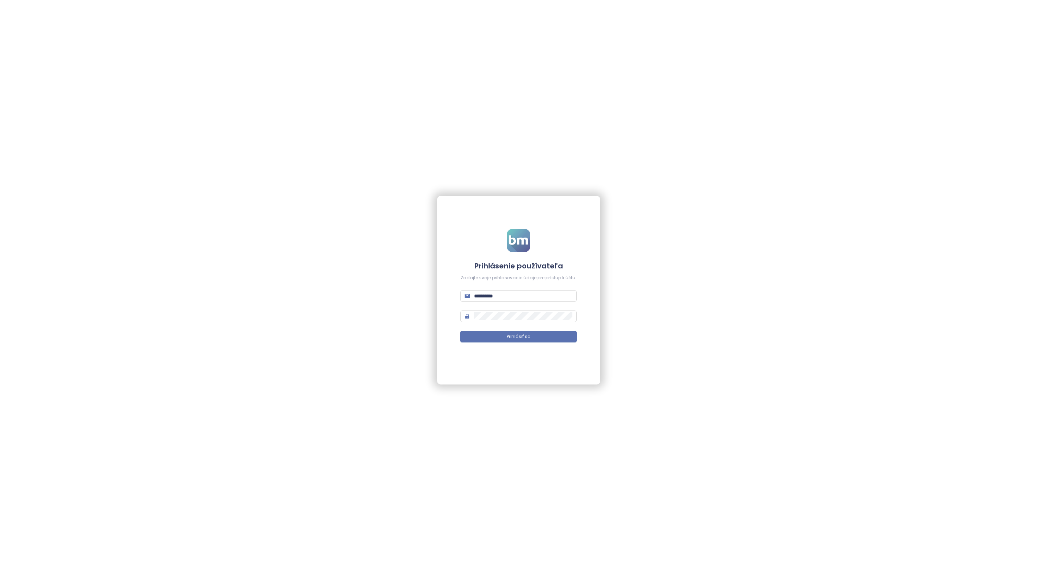 The height and width of the screenshot is (580, 1037). Describe the element at coordinates (467, 316) in the screenshot. I see `span: lock` at that location.